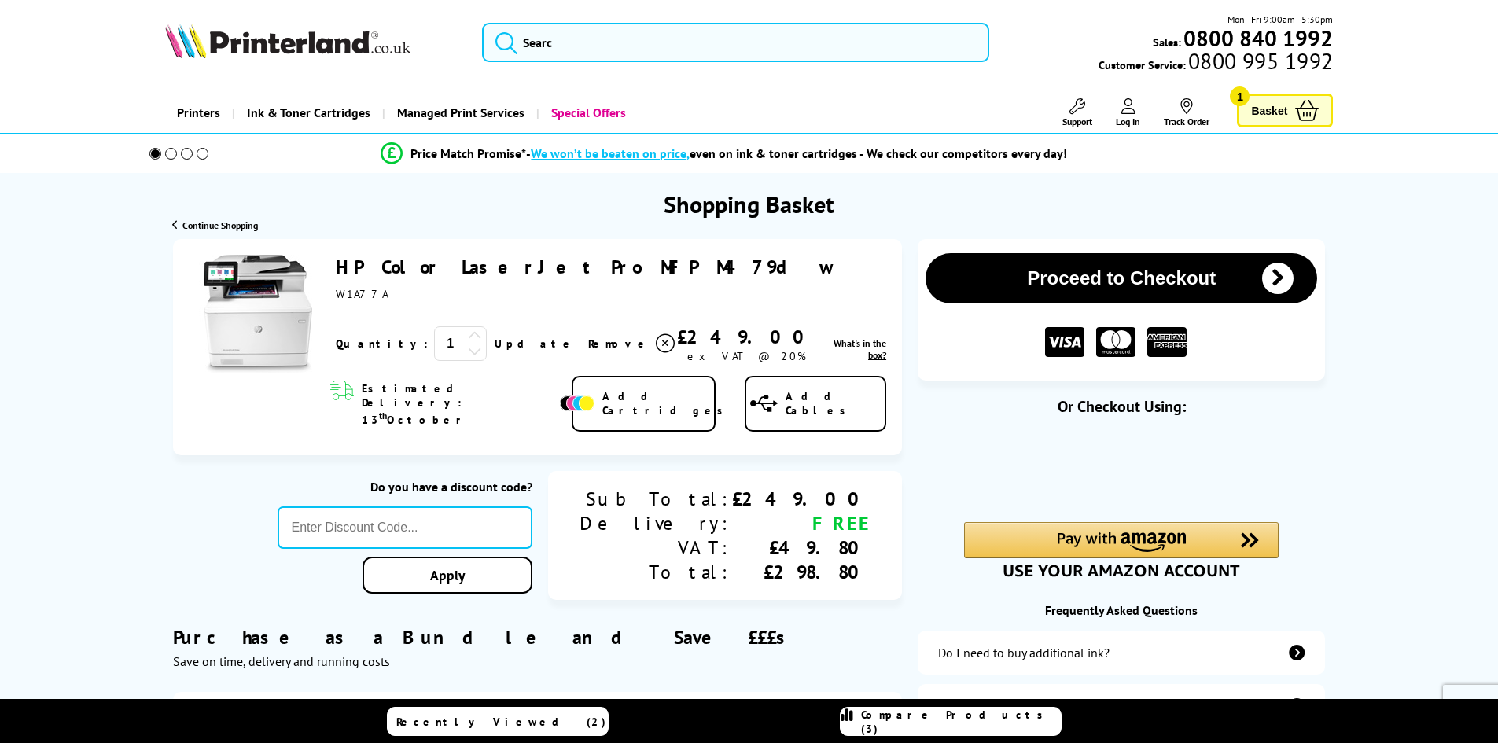 This screenshot has height=743, width=1498. Describe the element at coordinates (314, 42) in the screenshot. I see `a: Printerland Logo` at that location.